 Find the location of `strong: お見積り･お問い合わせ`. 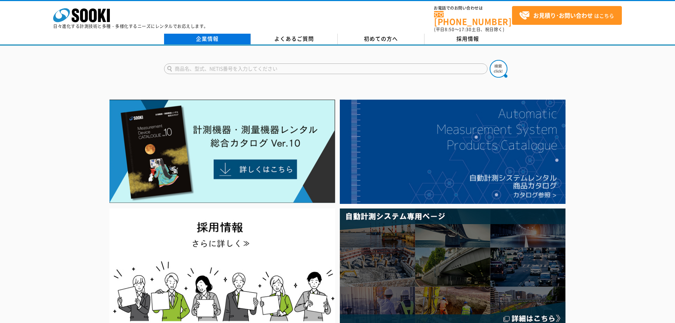

strong: お見積り･お問い合わせ is located at coordinates (563, 15).